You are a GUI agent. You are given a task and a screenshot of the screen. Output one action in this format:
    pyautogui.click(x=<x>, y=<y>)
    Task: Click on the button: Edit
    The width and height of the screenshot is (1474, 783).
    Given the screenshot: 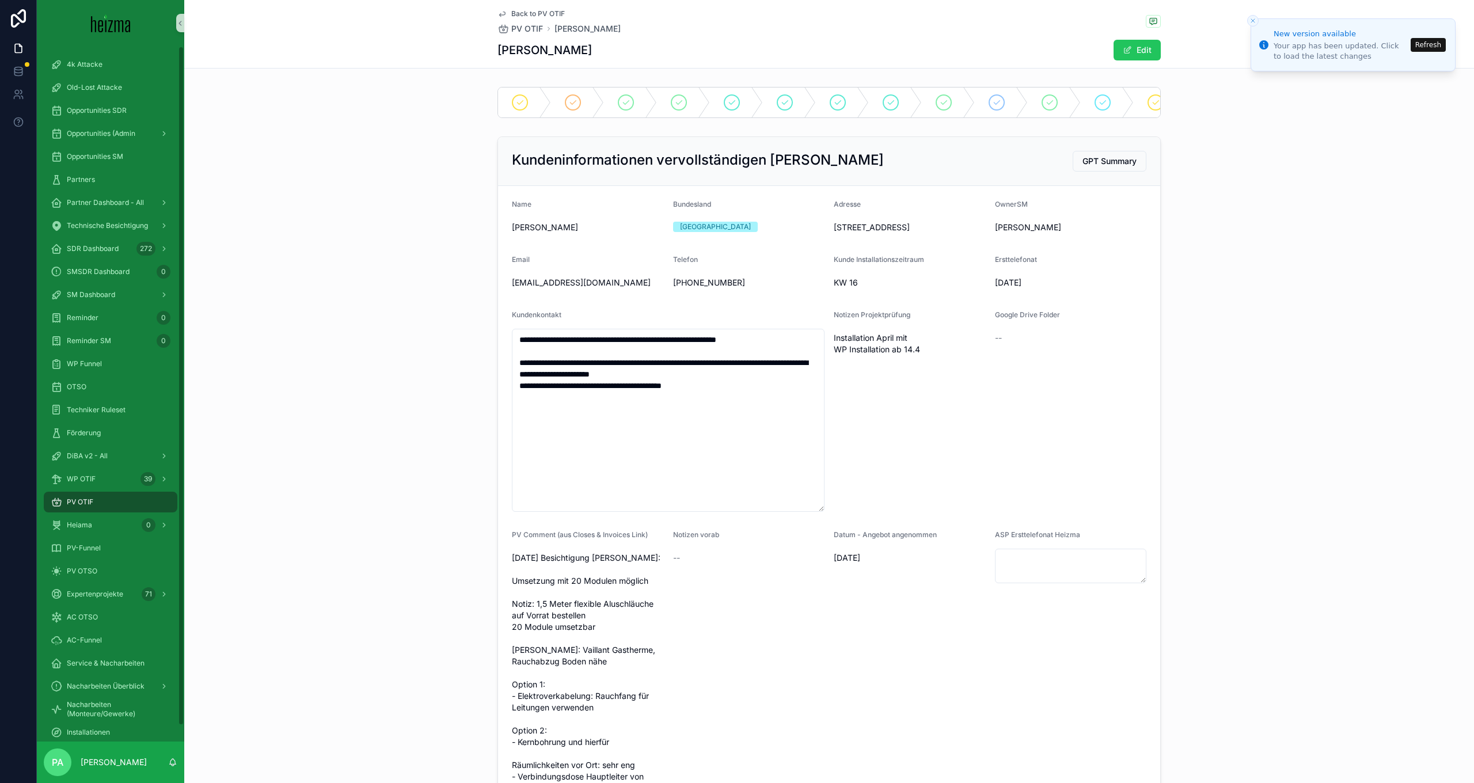 What is the action you would take?
    pyautogui.click(x=1137, y=50)
    